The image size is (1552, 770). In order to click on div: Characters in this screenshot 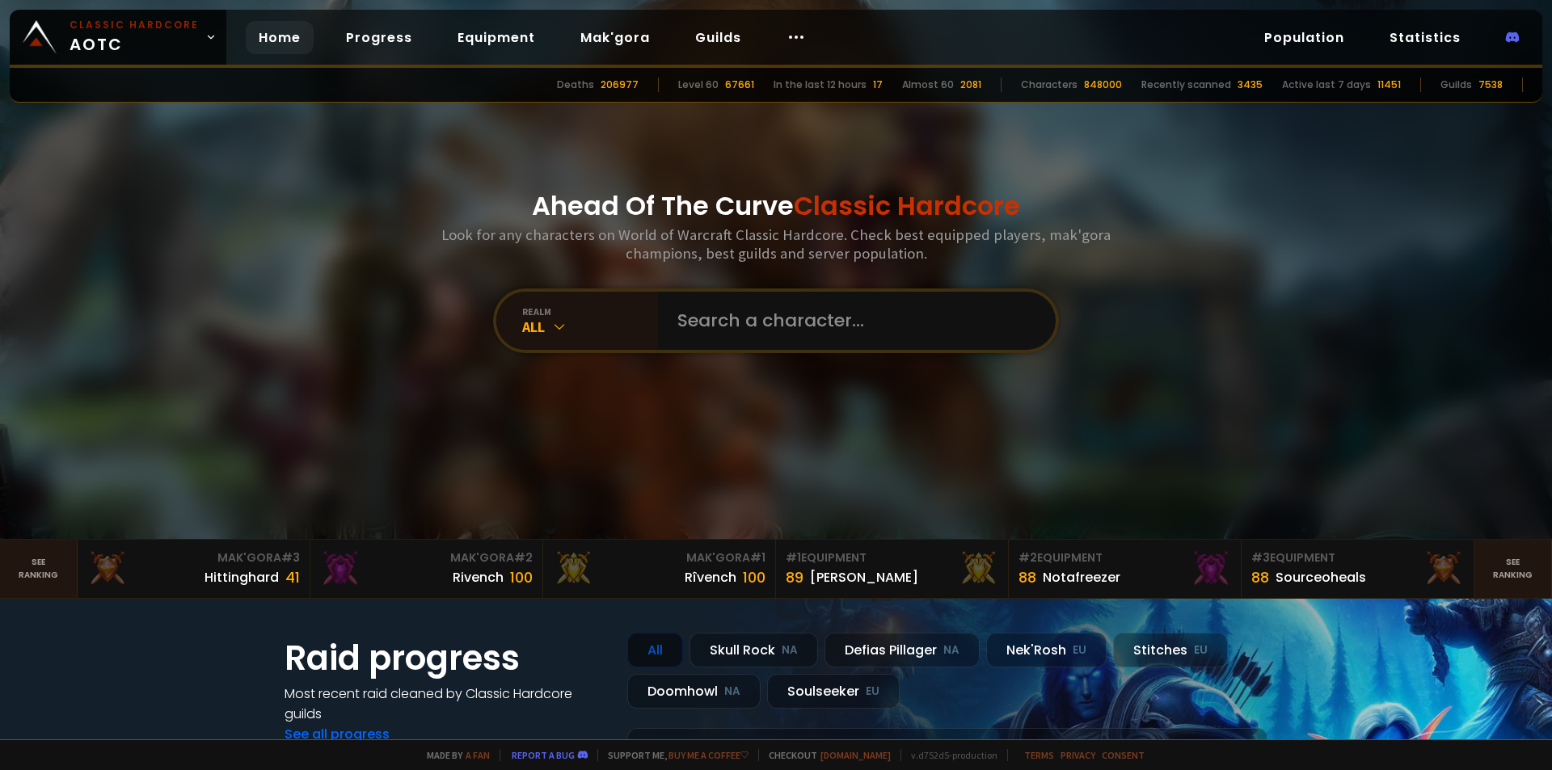, I will do `click(1049, 85)`.